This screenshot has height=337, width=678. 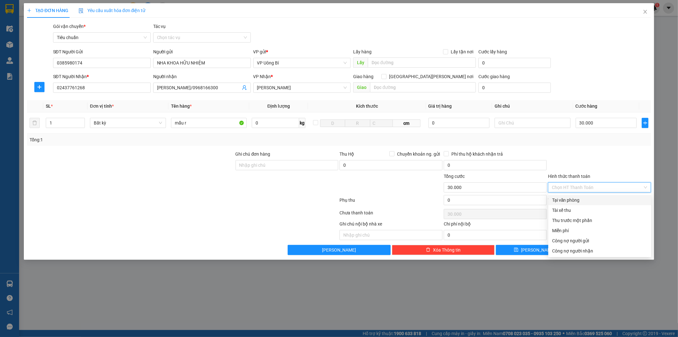 I want to click on div: Công nợ người gửi, so click(x=600, y=241).